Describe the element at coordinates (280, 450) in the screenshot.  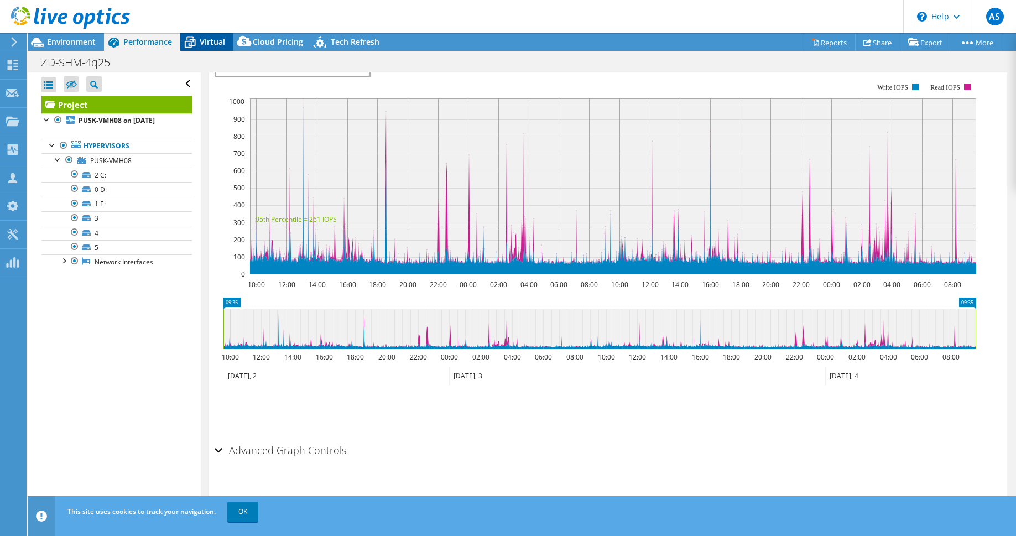
I see `h2: Advanced Graph Controls` at that location.